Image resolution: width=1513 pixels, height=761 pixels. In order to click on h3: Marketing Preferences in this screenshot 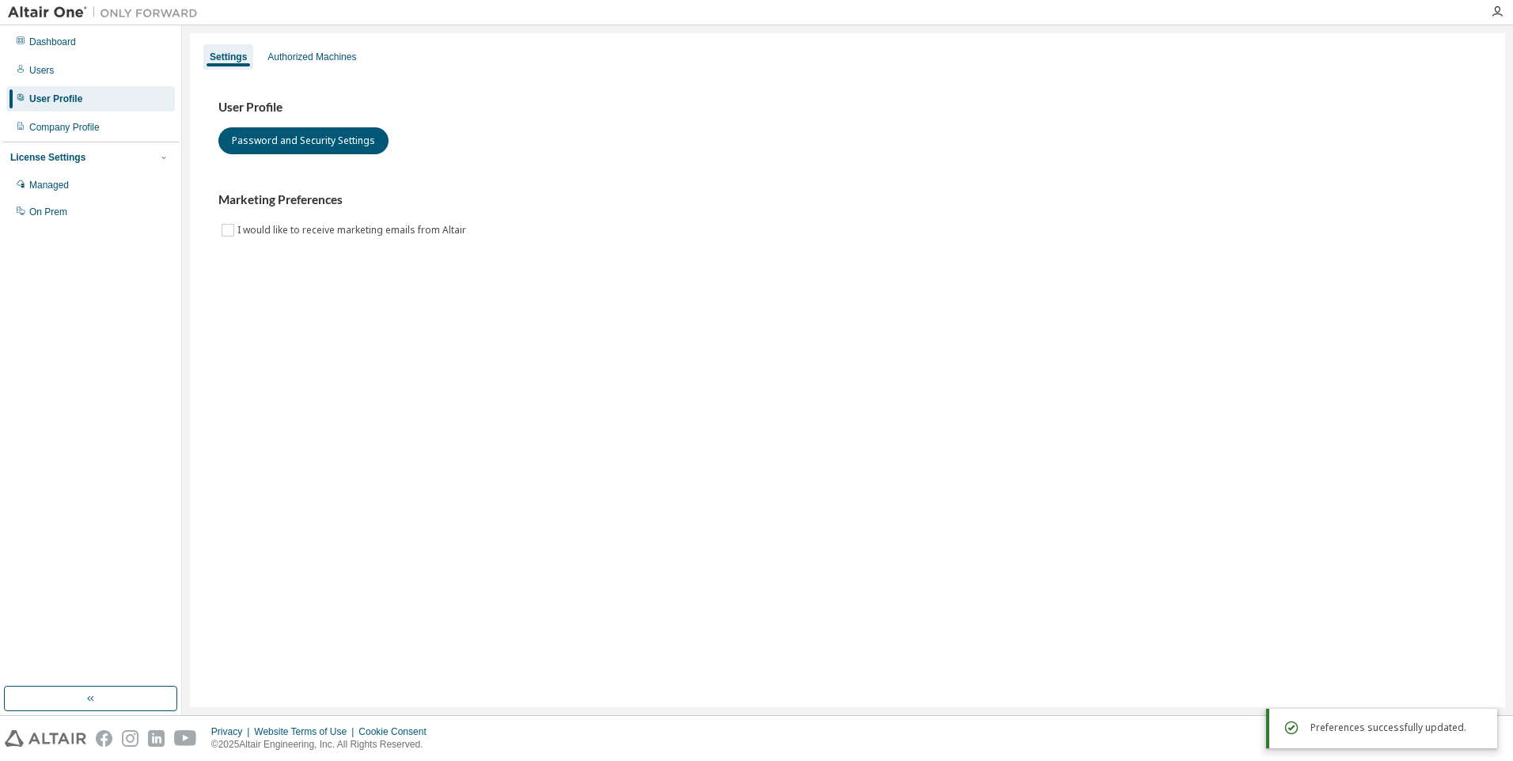, I will do `click(847, 200)`.